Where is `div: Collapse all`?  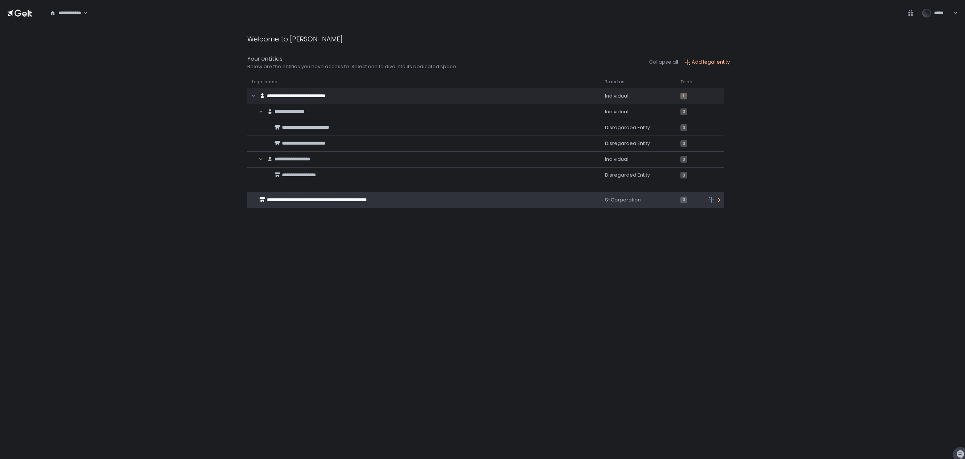
div: Collapse all is located at coordinates (663, 62).